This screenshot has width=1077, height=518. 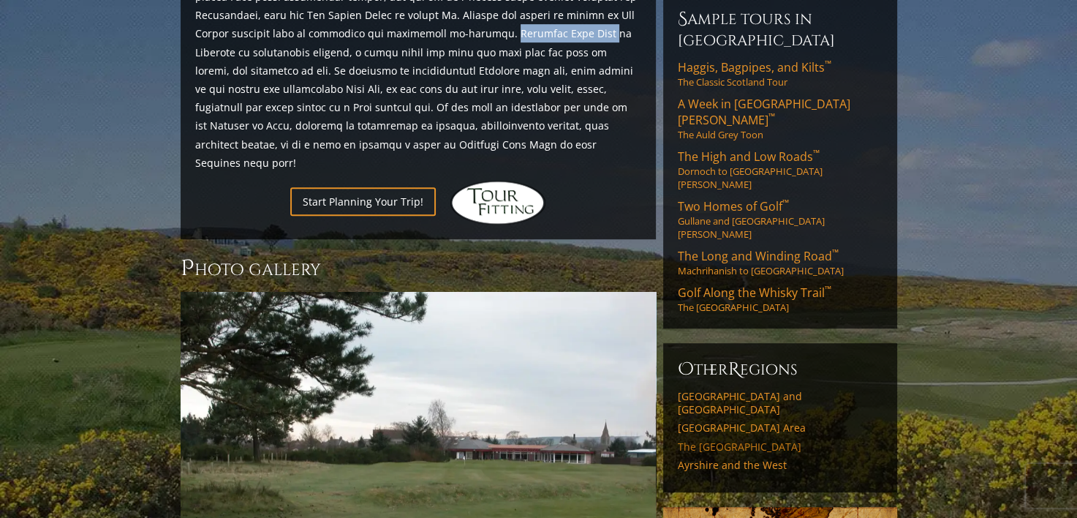 I want to click on span: Two Homes of Golf, so click(x=734, y=206).